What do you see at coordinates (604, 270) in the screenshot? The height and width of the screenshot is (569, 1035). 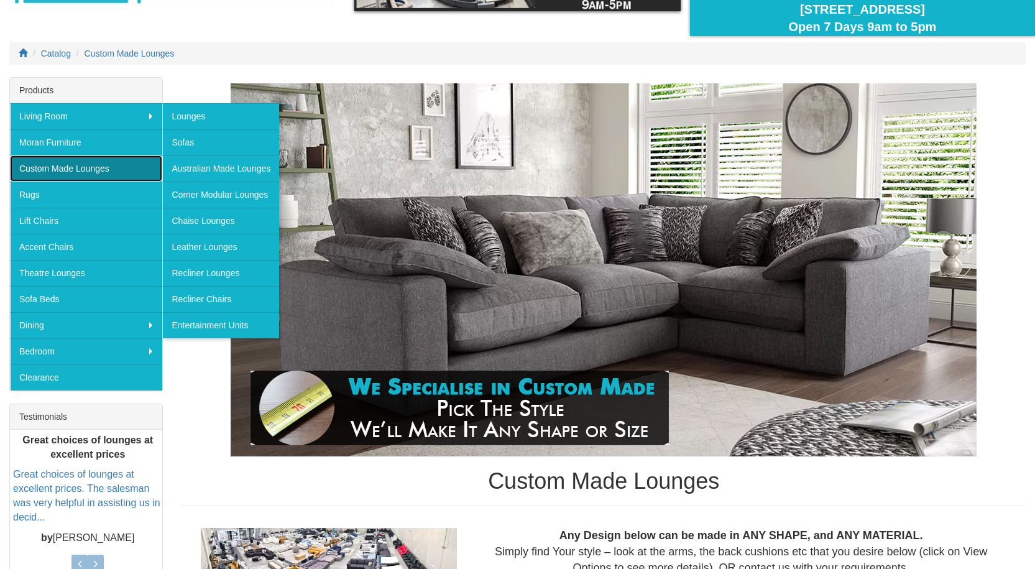 I see `img: Custom Made Lounges` at bounding box center [604, 270].